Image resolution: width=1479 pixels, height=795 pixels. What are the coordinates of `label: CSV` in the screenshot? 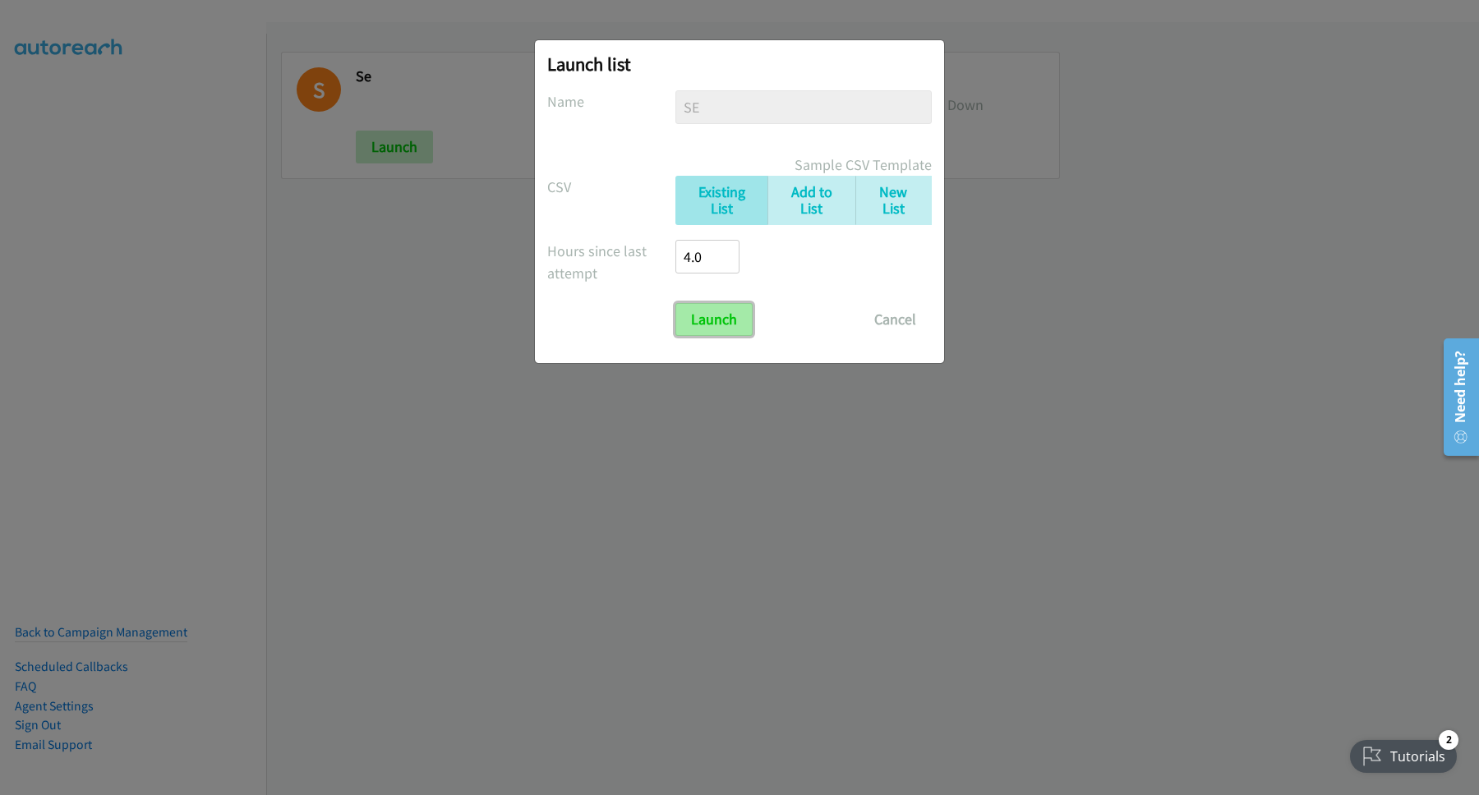 It's located at (611, 186).